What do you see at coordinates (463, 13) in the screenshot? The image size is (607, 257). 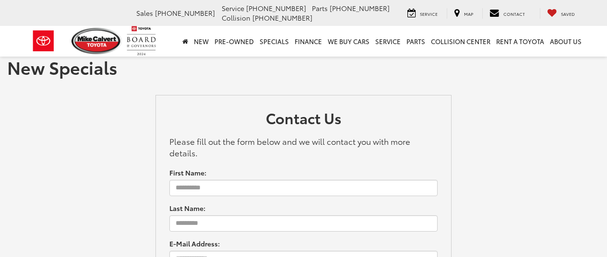 I see `a: Map` at bounding box center [463, 13].